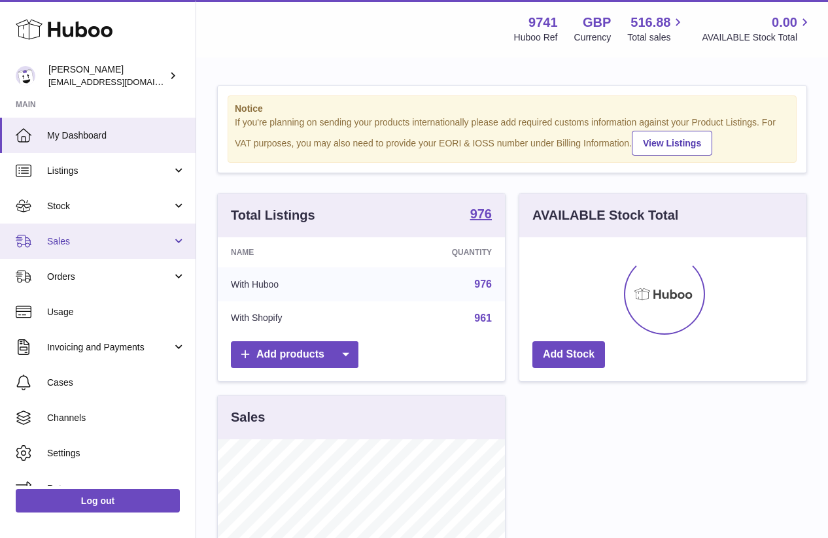 This screenshot has width=828, height=538. I want to click on h3: Sales, so click(248, 417).